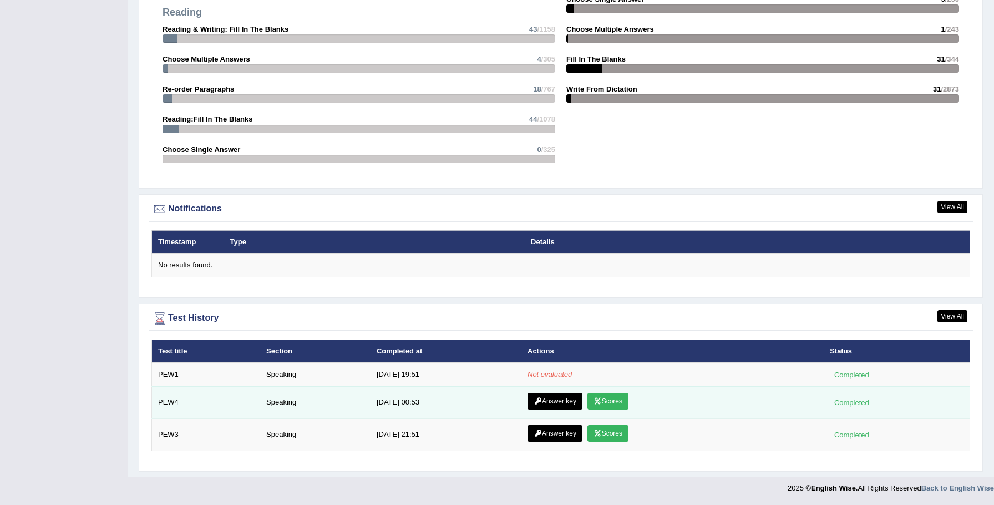 This screenshot has width=994, height=505. I want to click on span: 44, so click(533, 119).